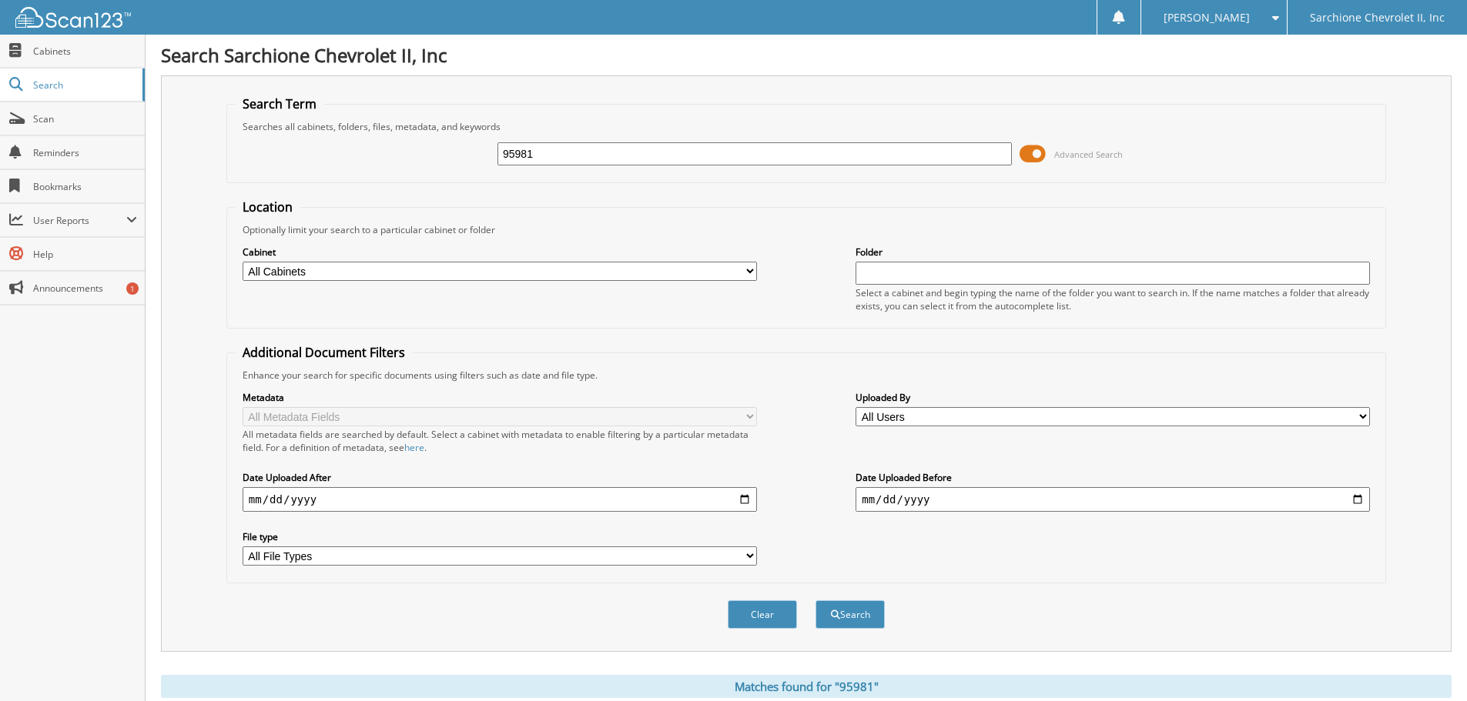  Describe the element at coordinates (323, 353) in the screenshot. I see `legend: Additional Document Filters` at that location.